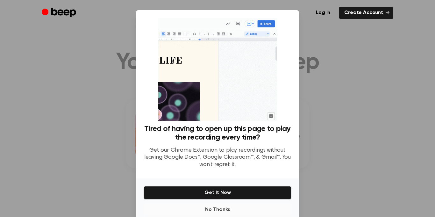 Image resolution: width=435 pixels, height=217 pixels. What do you see at coordinates (366, 13) in the screenshot?
I see `a: Create Account` at bounding box center [366, 13].